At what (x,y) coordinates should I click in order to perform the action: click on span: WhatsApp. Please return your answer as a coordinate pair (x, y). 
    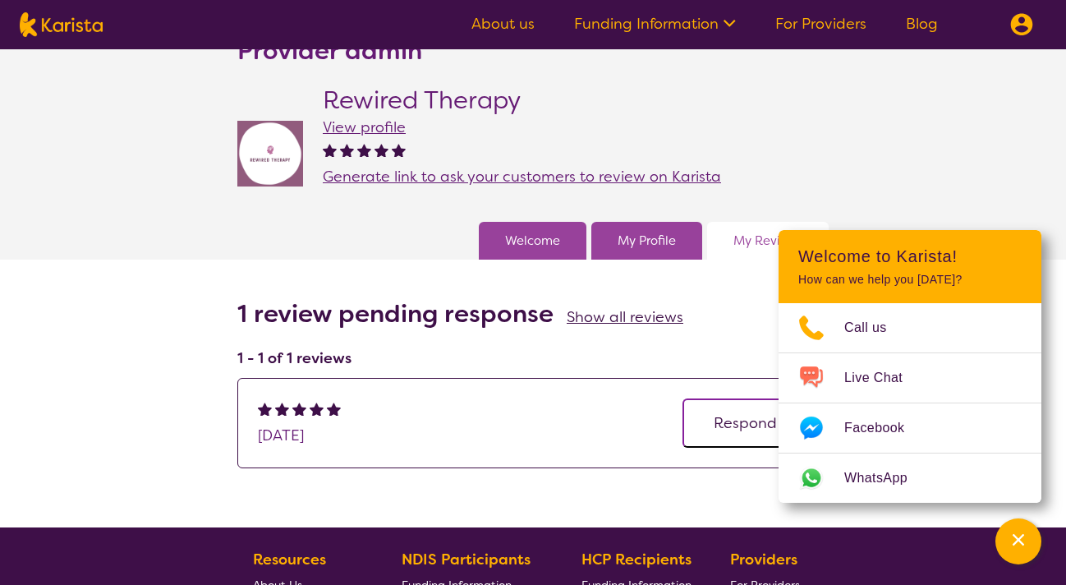
    Looking at the image, I should click on (885, 478).